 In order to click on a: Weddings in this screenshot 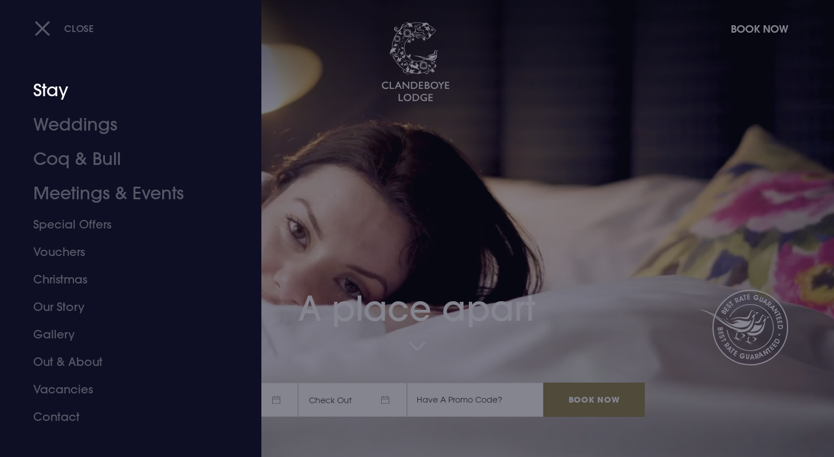, I will do `click(124, 125)`.